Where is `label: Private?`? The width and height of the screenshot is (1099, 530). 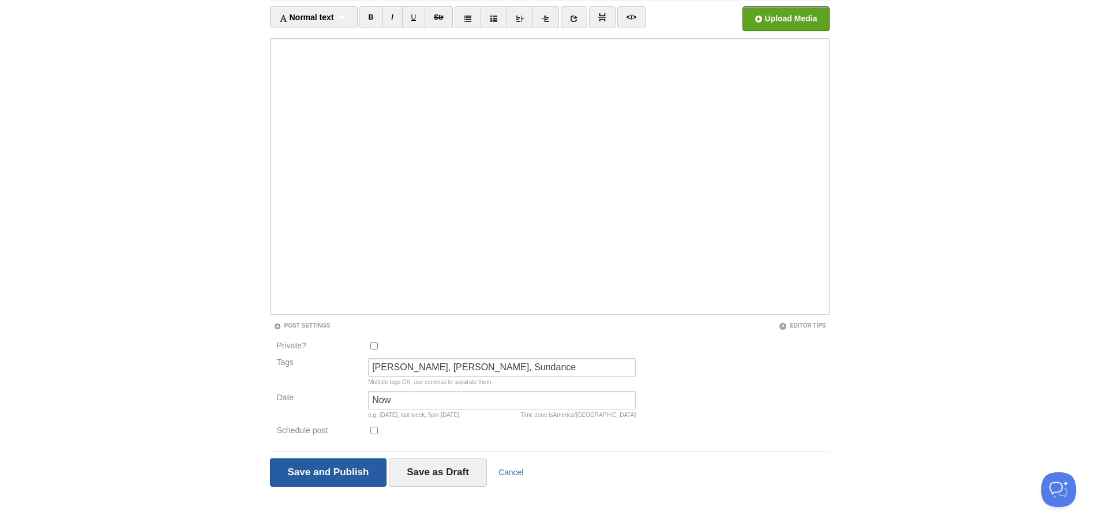
label: Private? is located at coordinates (319, 347).